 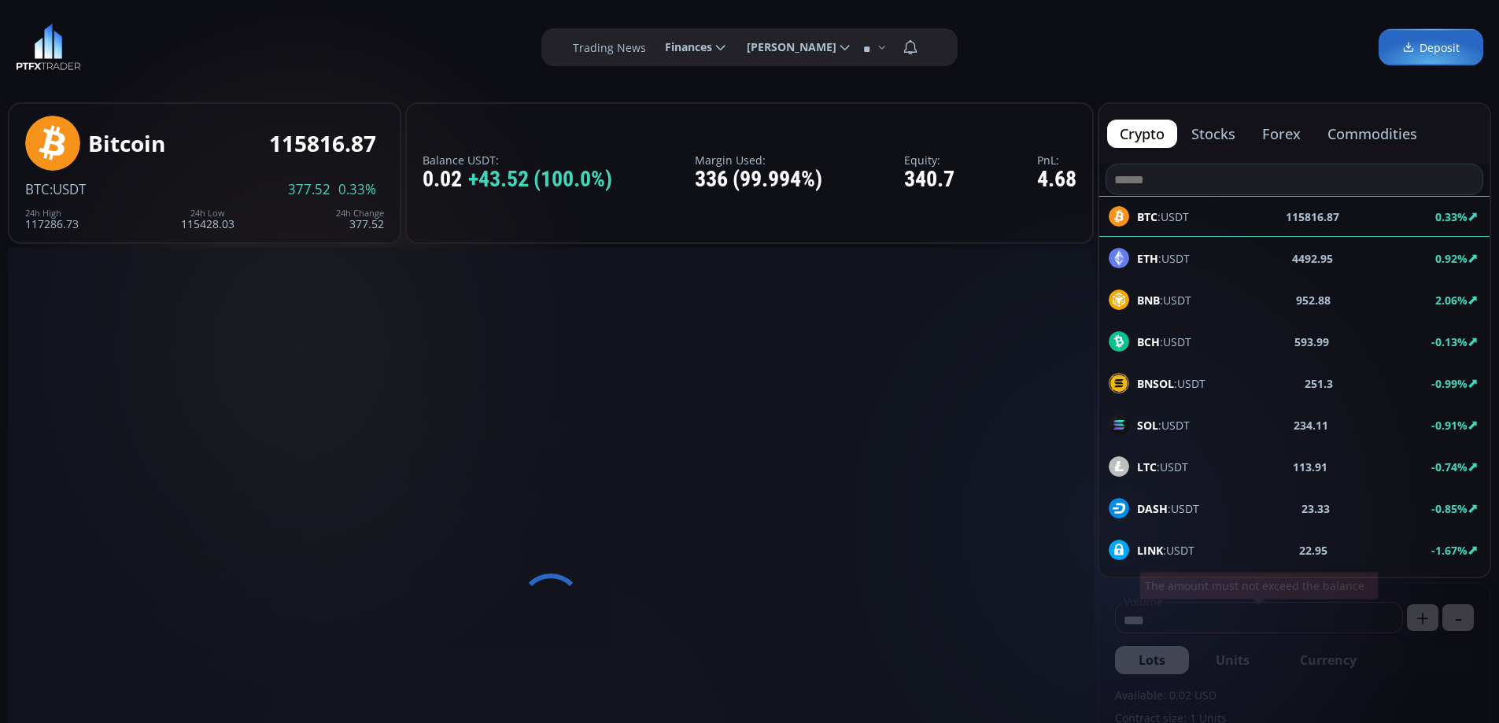 What do you see at coordinates (323, 143) in the screenshot?
I see `div: 115816.87` at bounding box center [323, 143].